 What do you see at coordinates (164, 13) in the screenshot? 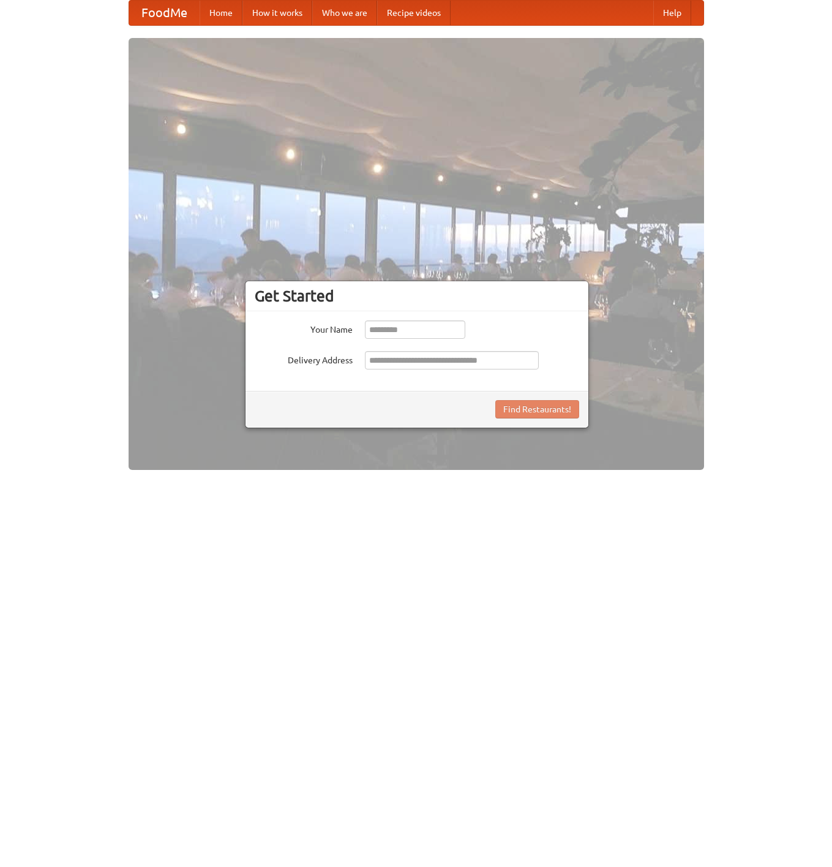
I see `a: FoodMe` at bounding box center [164, 13].